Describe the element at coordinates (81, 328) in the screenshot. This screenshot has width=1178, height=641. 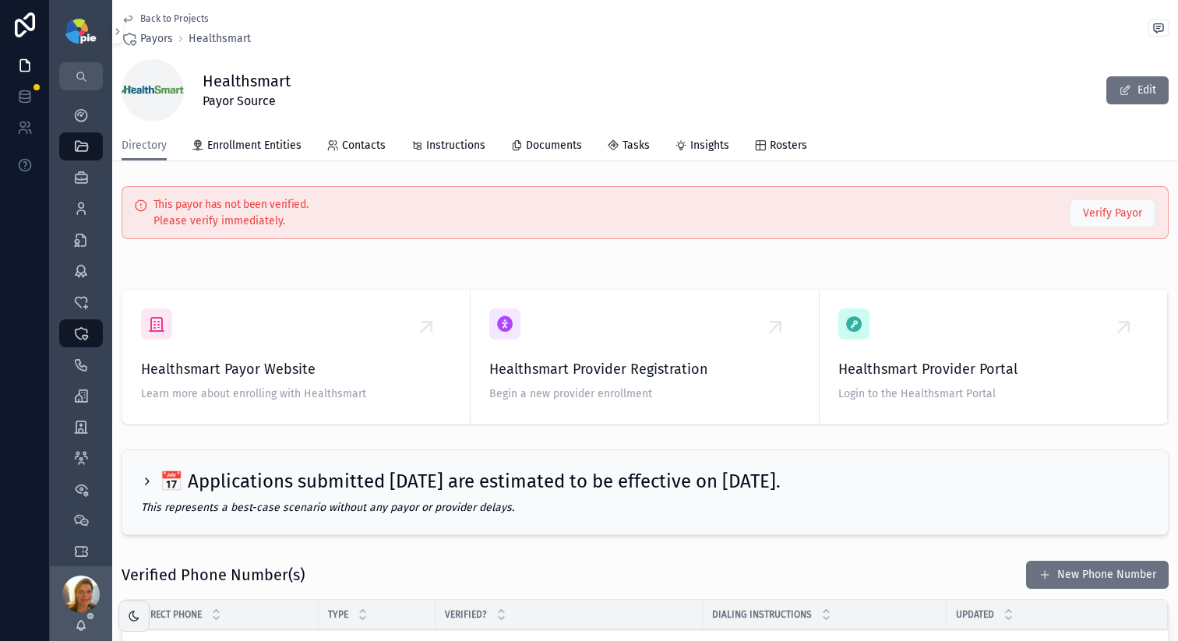
I see `div: scrollable content` at that location.